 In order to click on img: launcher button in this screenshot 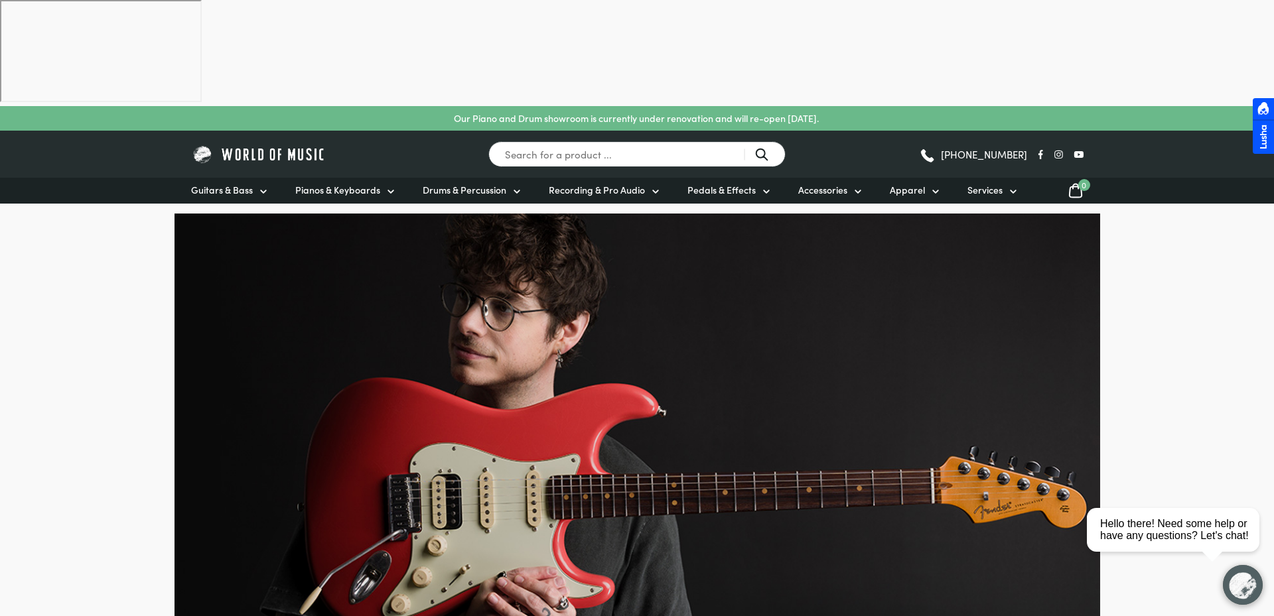, I will do `click(161, 115)`.